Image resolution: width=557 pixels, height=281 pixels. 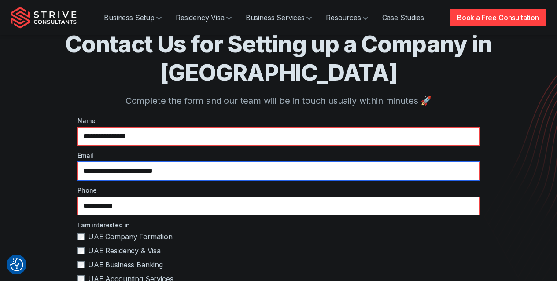 I want to click on input: UAE Business Banking, so click(x=81, y=265).